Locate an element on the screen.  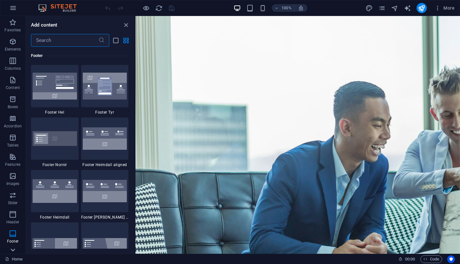
p: Content is located at coordinates (13, 88).